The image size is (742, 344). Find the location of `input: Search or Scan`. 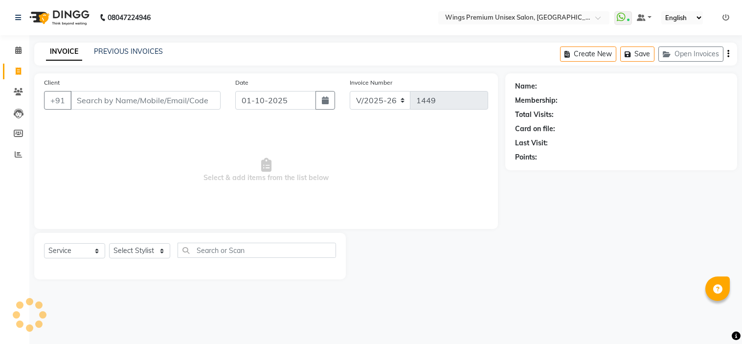

input: Search or Scan is located at coordinates (257, 250).